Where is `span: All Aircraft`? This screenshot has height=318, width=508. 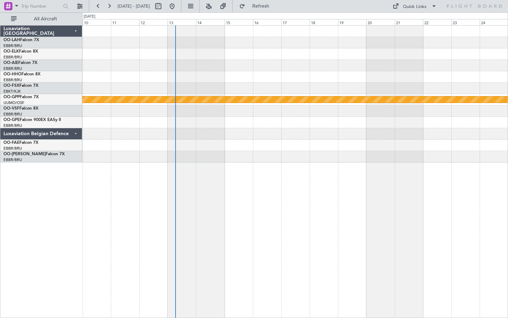 span: All Aircraft is located at coordinates (45, 19).